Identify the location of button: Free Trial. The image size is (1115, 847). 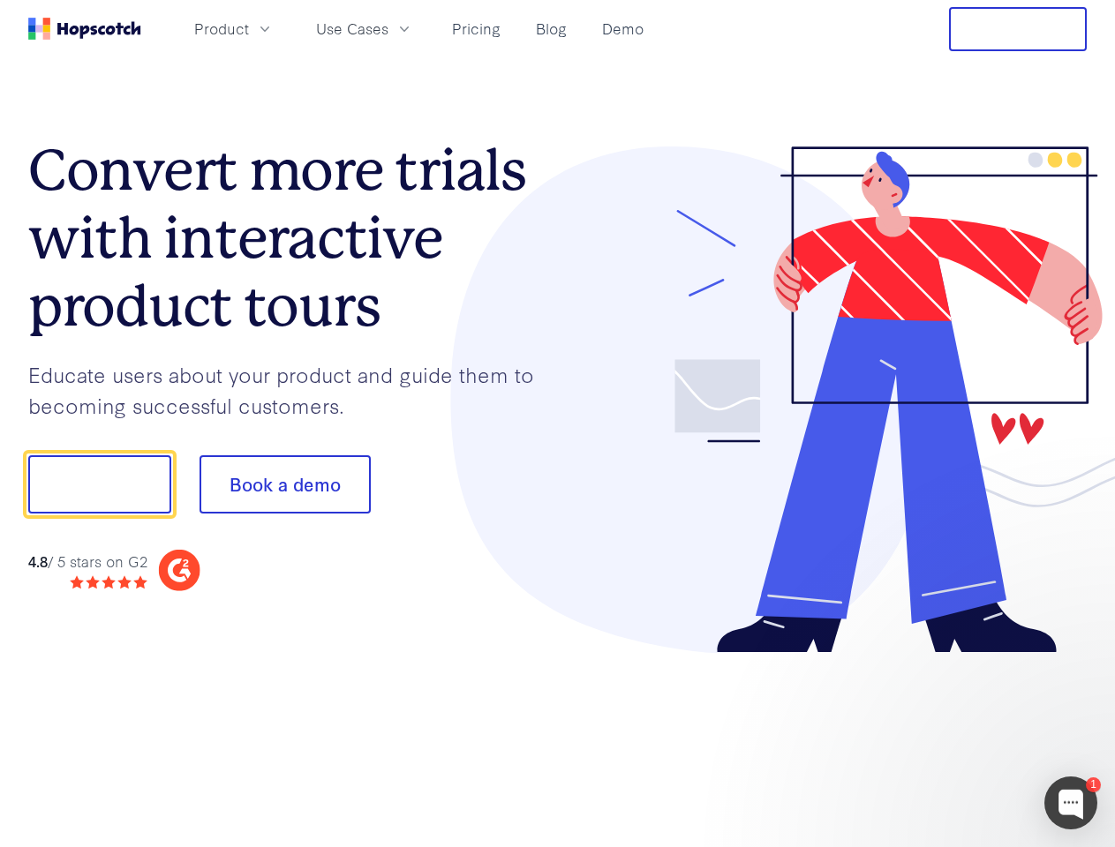
(1018, 29).